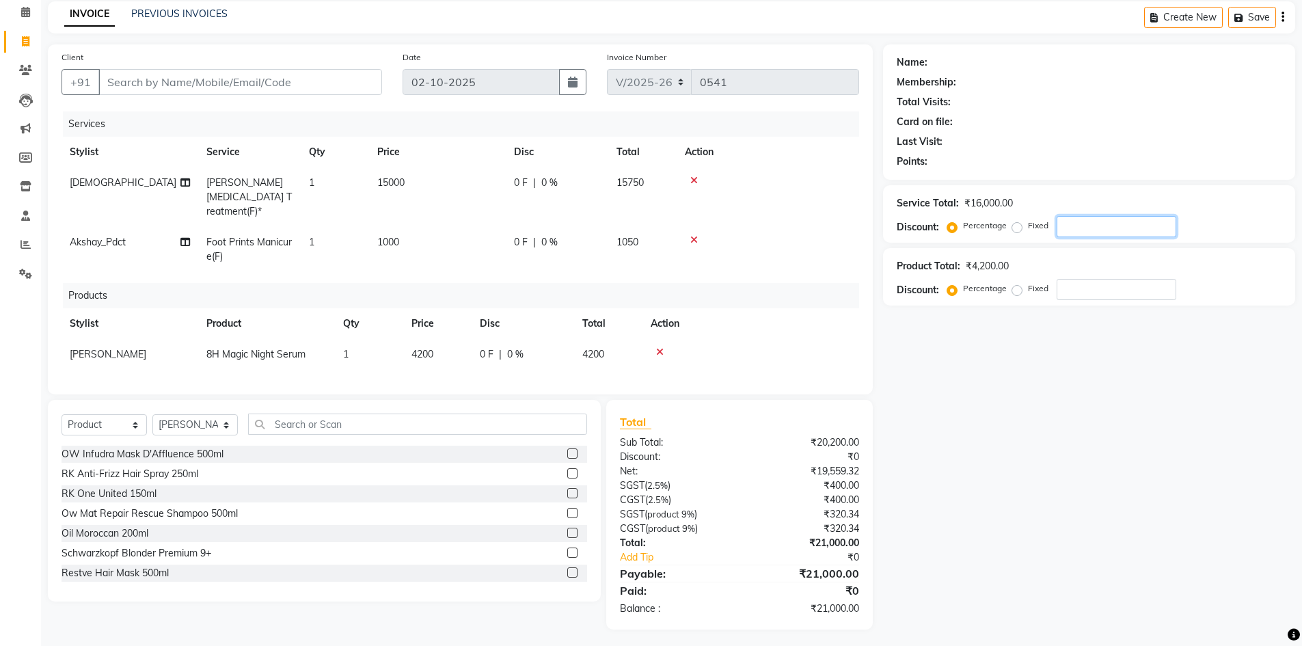 Image resolution: width=1302 pixels, height=646 pixels. Describe the element at coordinates (256, 354) in the screenshot. I see `span: 8H Magic Night Serum` at that location.